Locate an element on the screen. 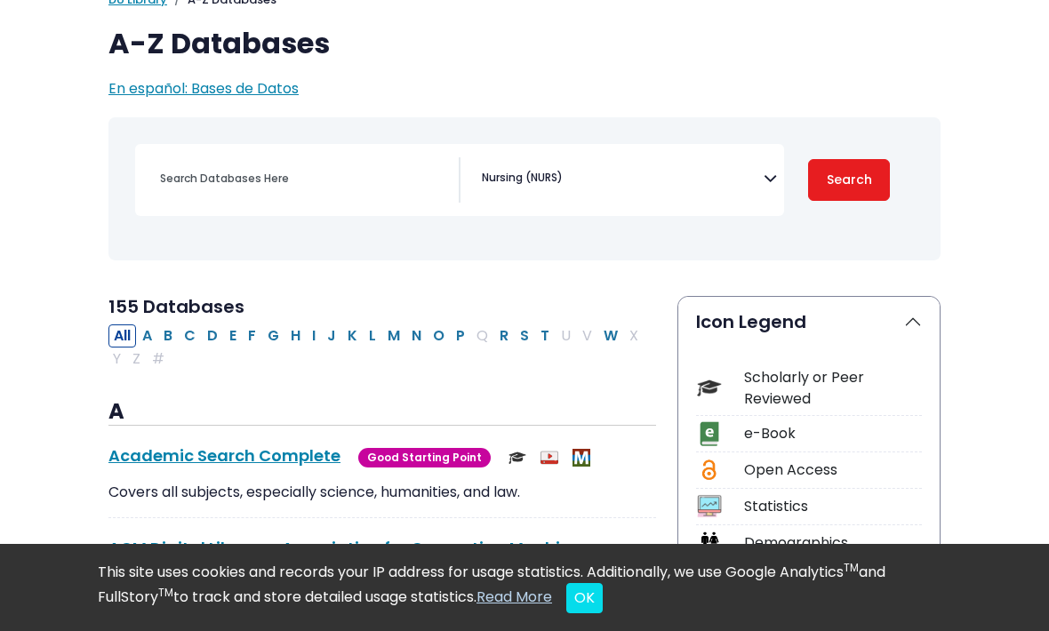 This screenshot has height=631, width=1049. input: Search database by title or keyword is located at coordinates (304, 179).